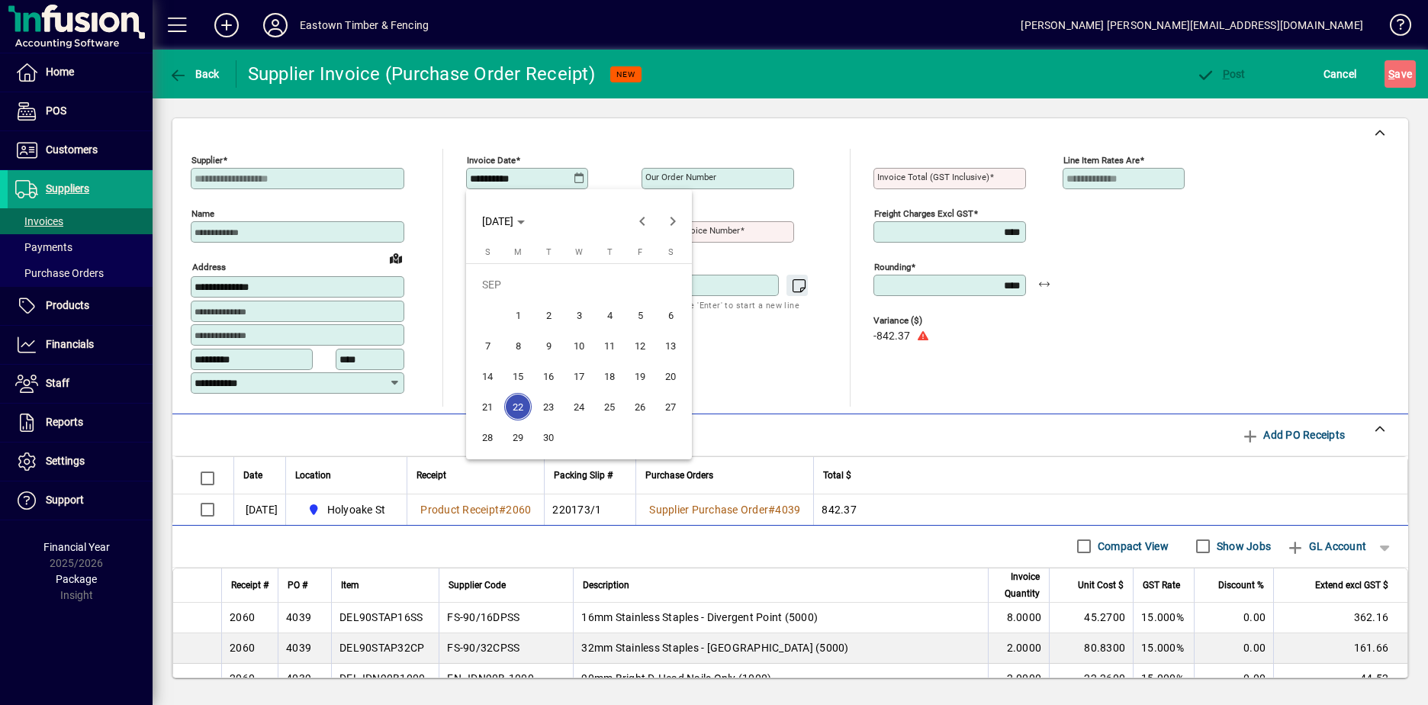  I want to click on button: Sun Sep 21 2025, so click(488, 407).